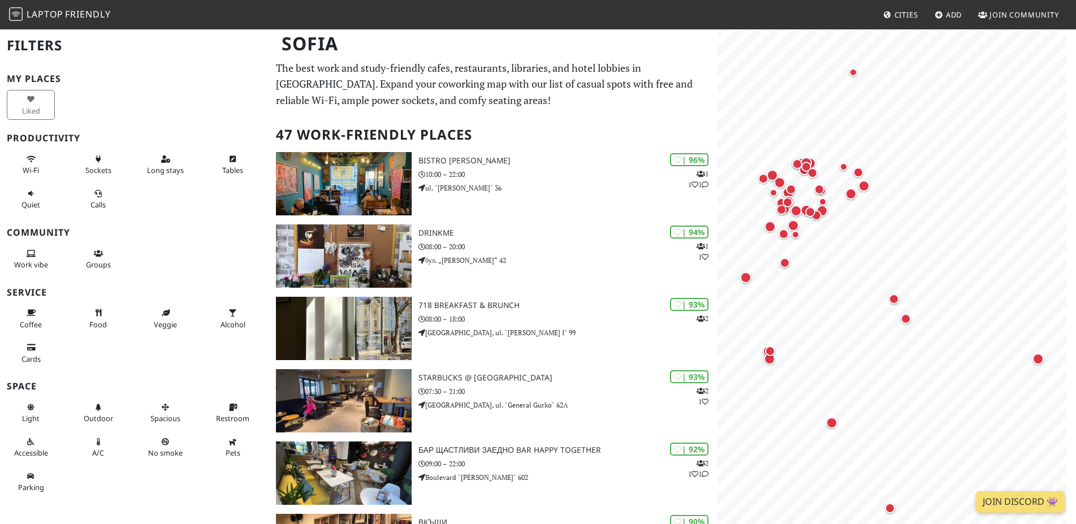 This screenshot has height=524, width=1076. Describe the element at coordinates (901, 15) in the screenshot. I see `a: Cities` at that location.